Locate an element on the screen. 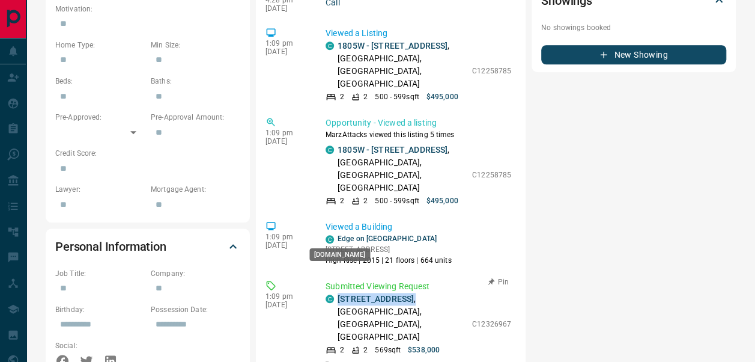 The width and height of the screenshot is (755, 362). p: 569 sqft is located at coordinates (388, 350).